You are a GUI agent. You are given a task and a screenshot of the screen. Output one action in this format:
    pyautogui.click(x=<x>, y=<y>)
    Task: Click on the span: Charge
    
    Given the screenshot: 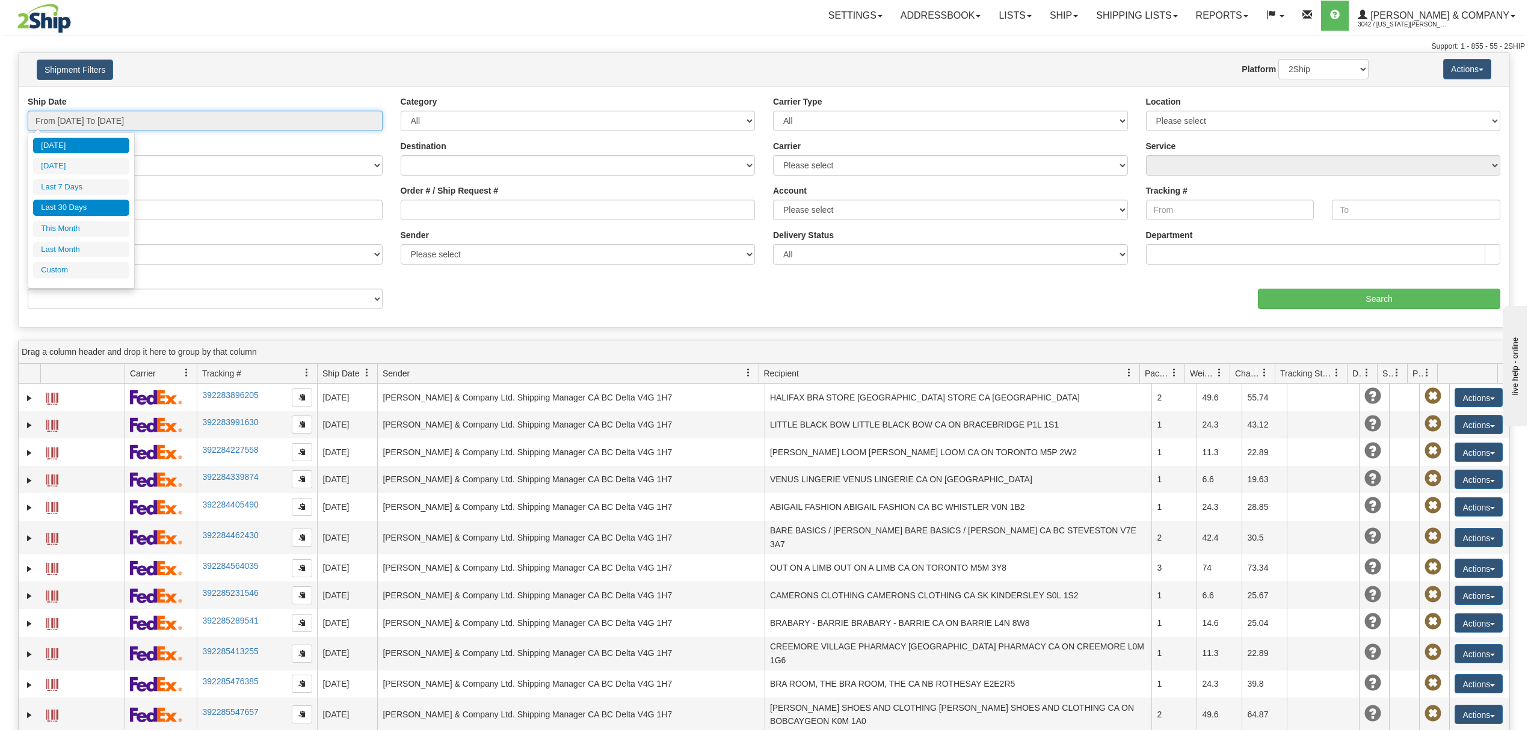 What is the action you would take?
    pyautogui.click(x=1248, y=374)
    